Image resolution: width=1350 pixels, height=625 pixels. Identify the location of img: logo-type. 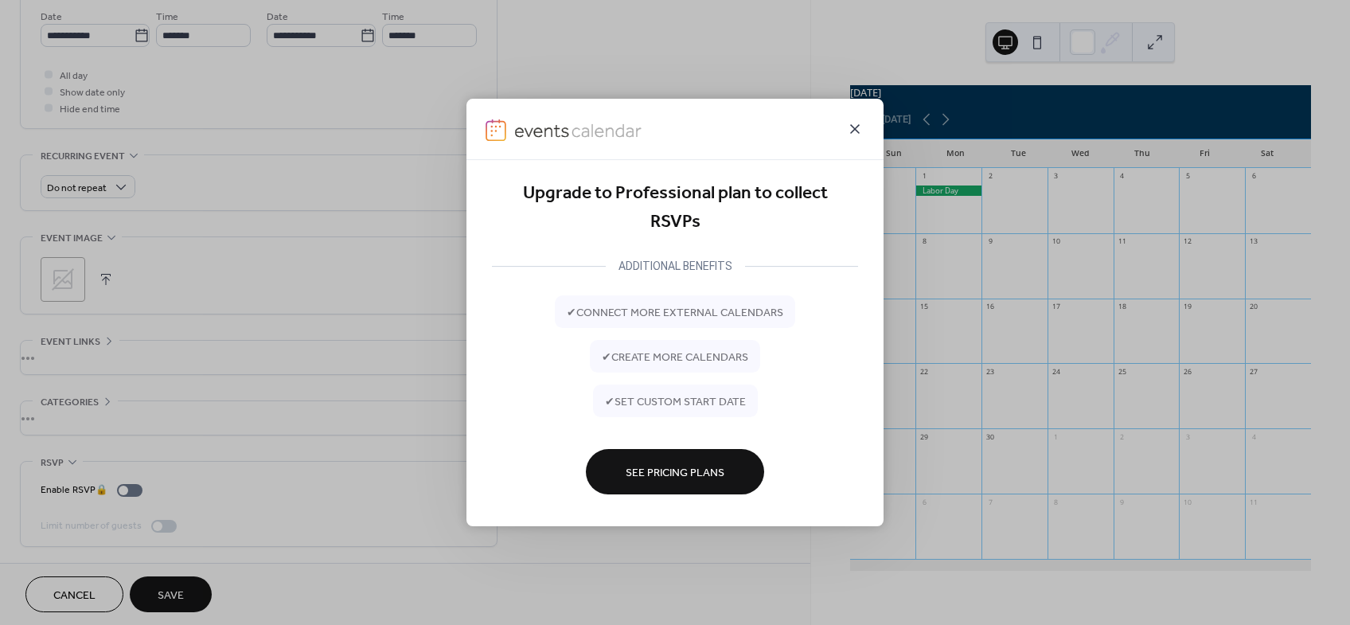
(579, 130).